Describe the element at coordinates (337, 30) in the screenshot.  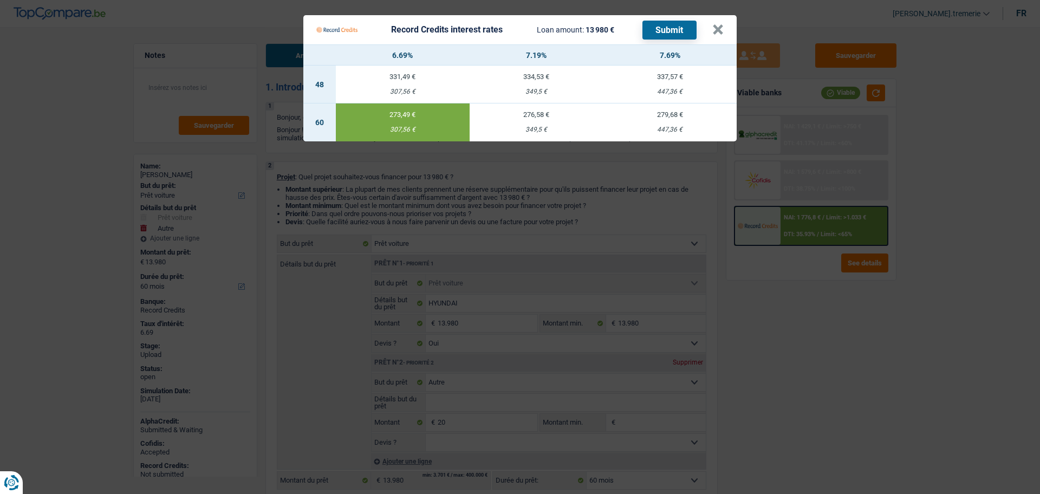
I see `img: Record Credits` at that location.